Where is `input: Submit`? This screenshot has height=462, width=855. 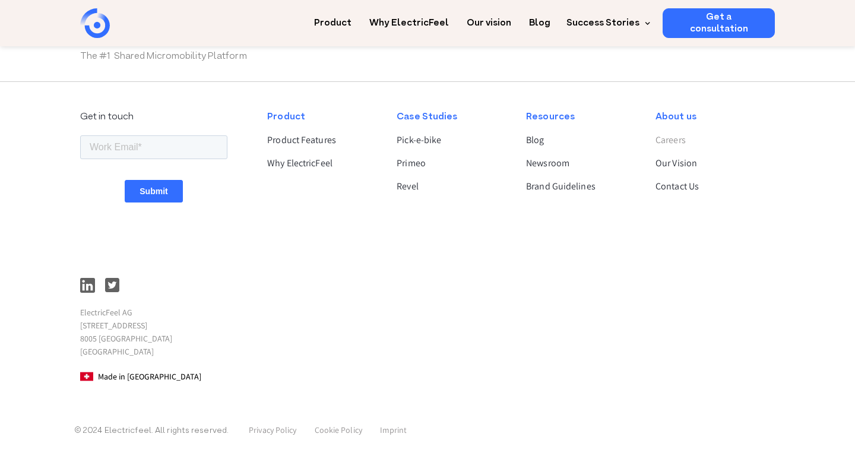 input: Submit is located at coordinates (73, 58).